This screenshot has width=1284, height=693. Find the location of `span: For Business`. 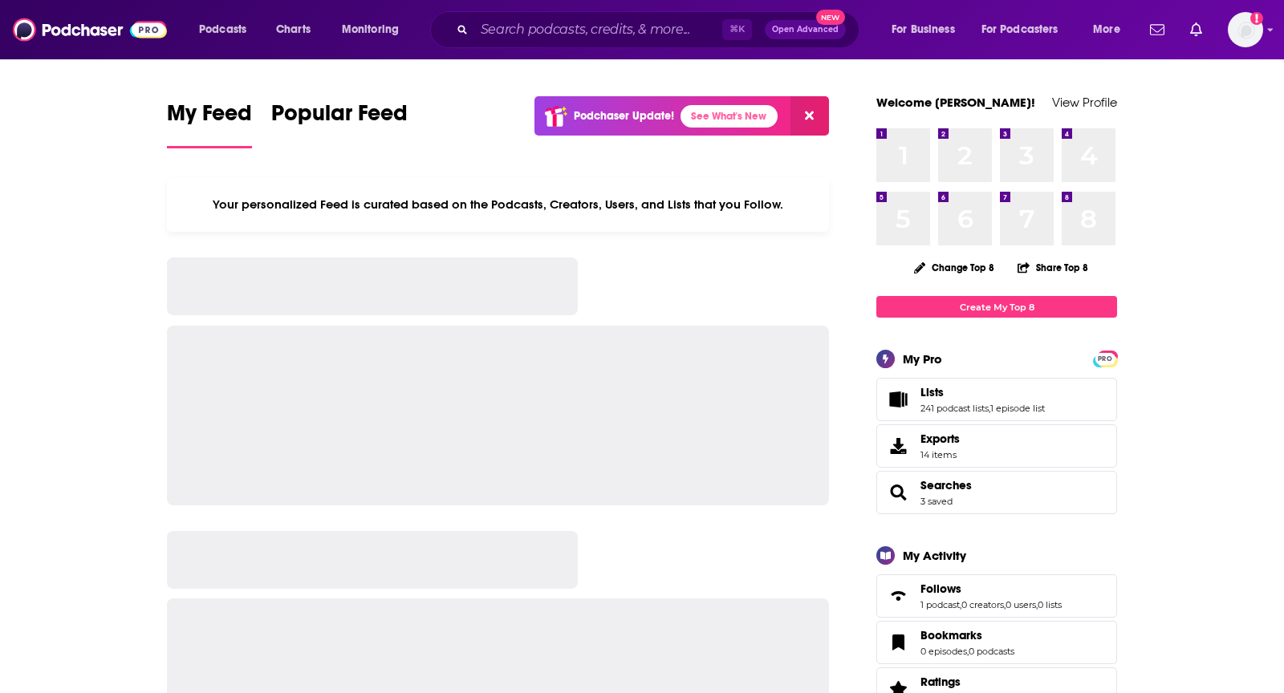

span: For Business is located at coordinates (923, 30).